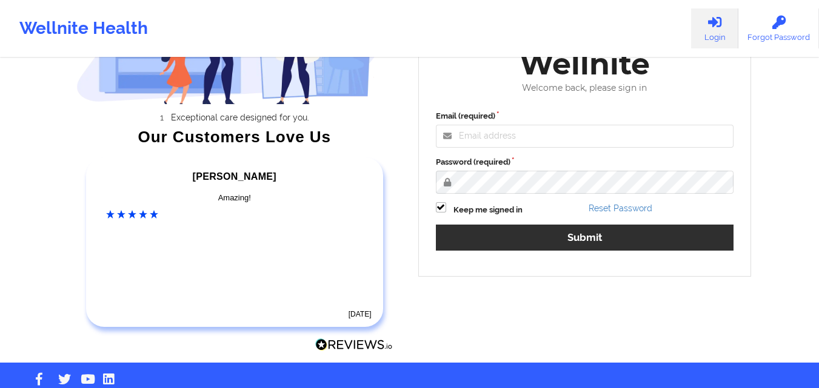 The image size is (819, 388). I want to click on div: Amazing!, so click(235, 198).